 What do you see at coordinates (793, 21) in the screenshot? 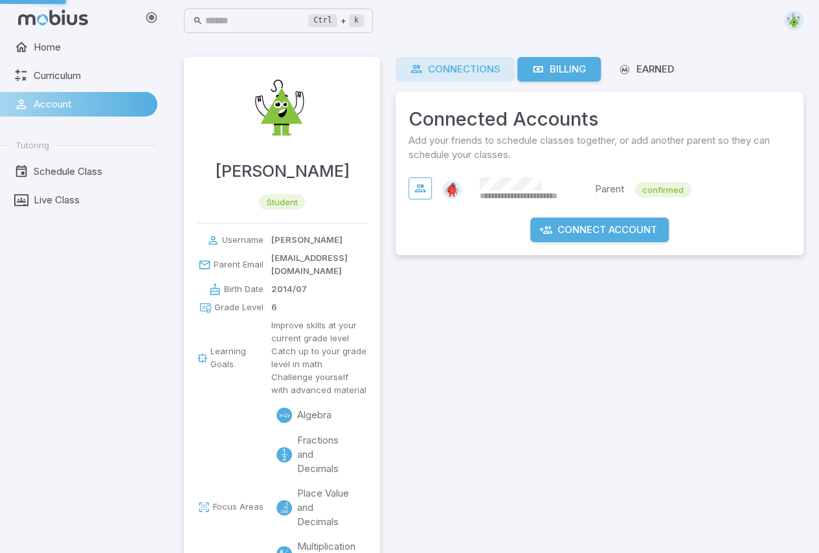
I see `img: triangle.svg` at bounding box center [793, 21].